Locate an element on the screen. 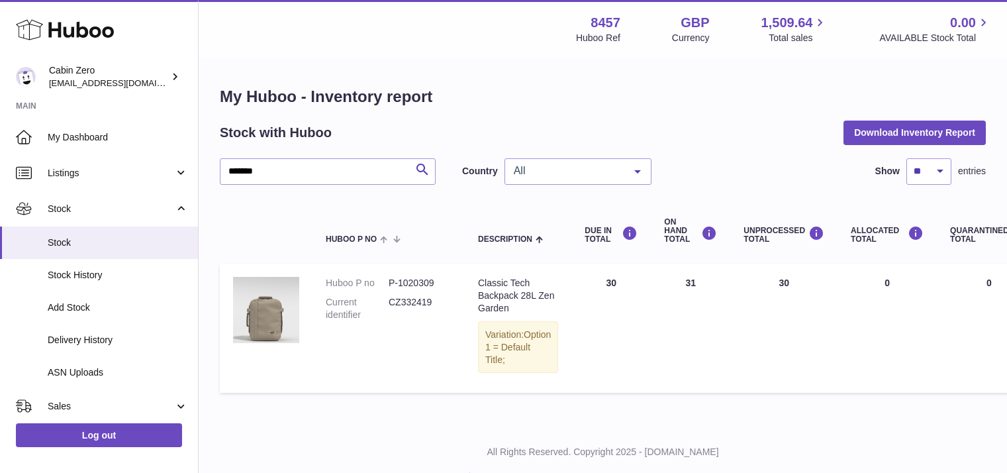 This screenshot has width=1007, height=473. dt: Current identifier is located at coordinates (357, 309).